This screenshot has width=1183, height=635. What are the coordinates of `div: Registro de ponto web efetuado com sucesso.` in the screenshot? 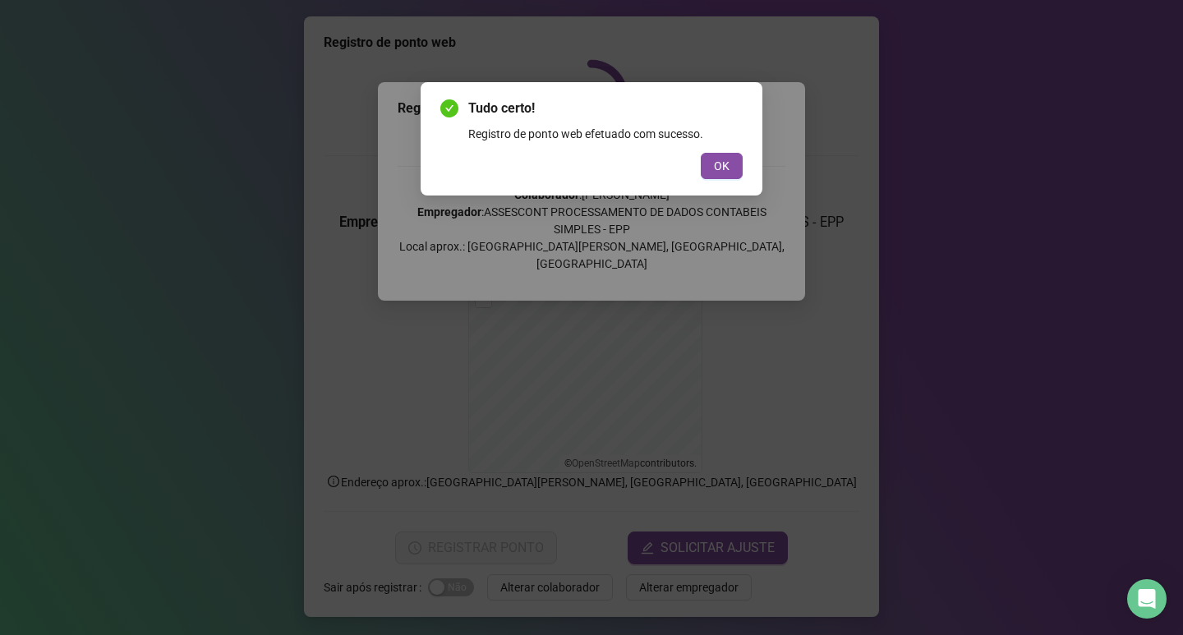 It's located at (605, 134).